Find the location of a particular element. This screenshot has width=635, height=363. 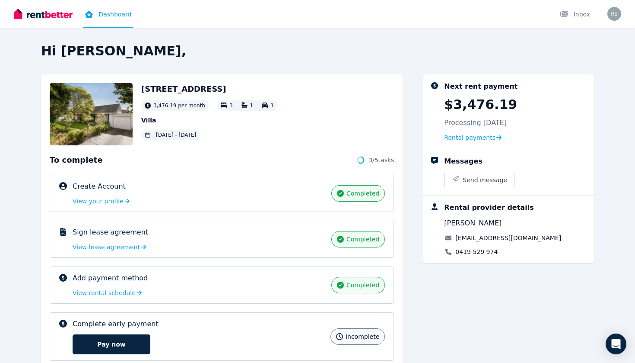

p: Add payment method is located at coordinates (110, 278).